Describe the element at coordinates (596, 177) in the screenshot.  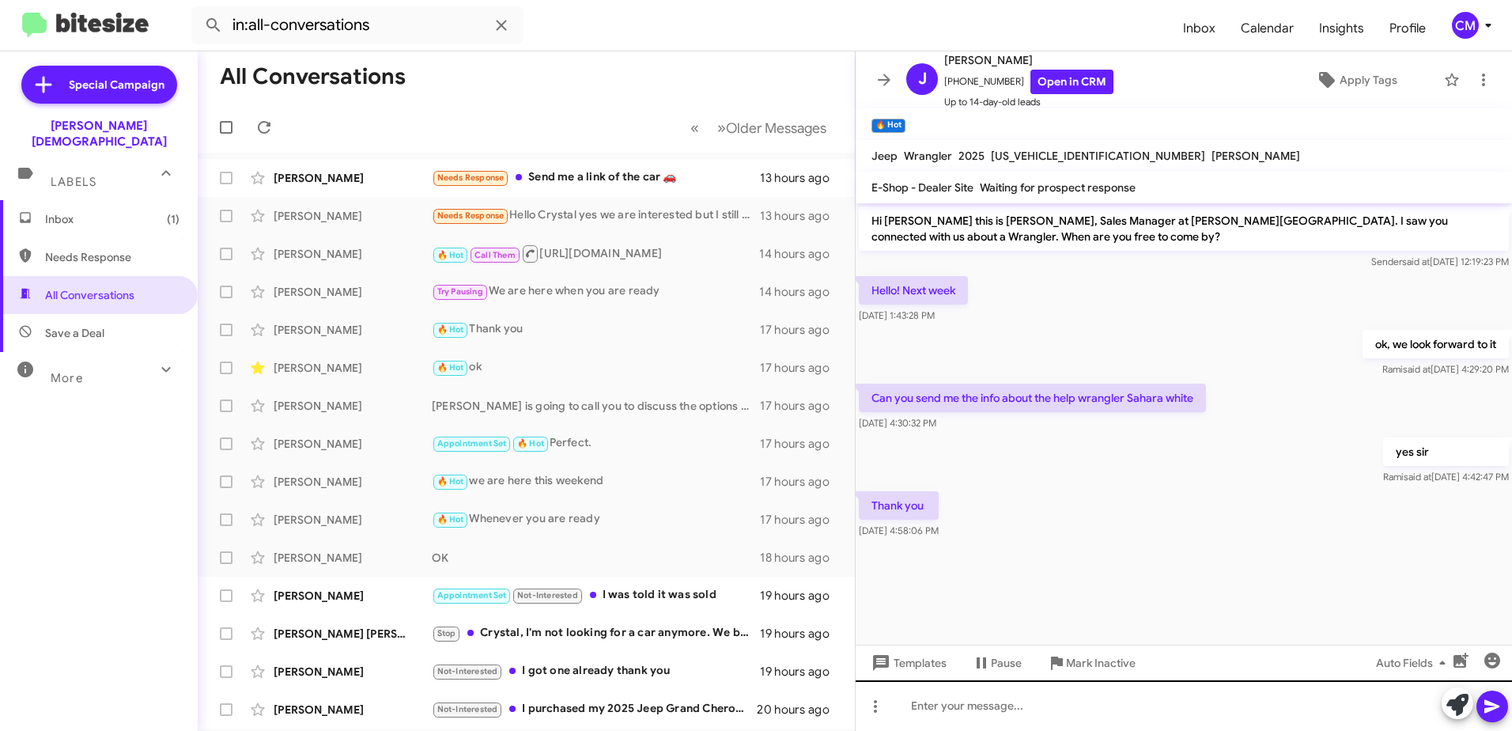
I see `div: Send me a link of the car 🚗` at that location.